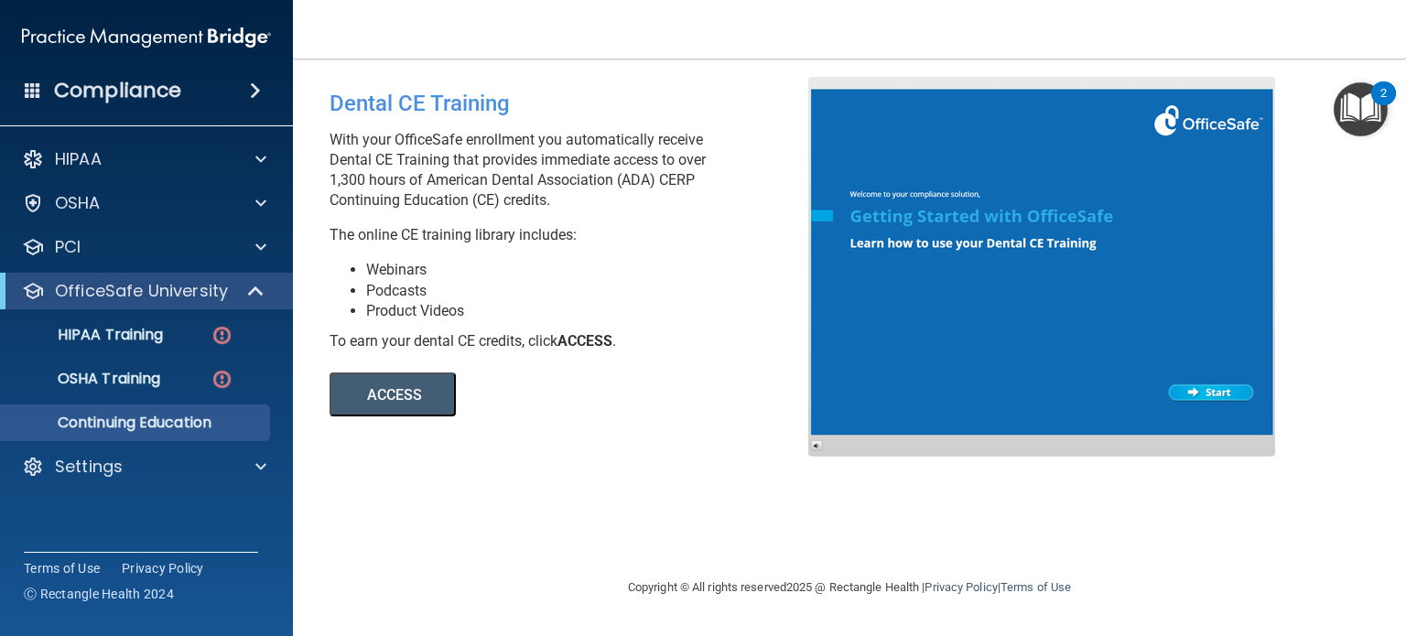 This screenshot has width=1406, height=636. Describe the element at coordinates (576, 341) in the screenshot. I see `div: To earn your dental CE credits, click .` at that location.